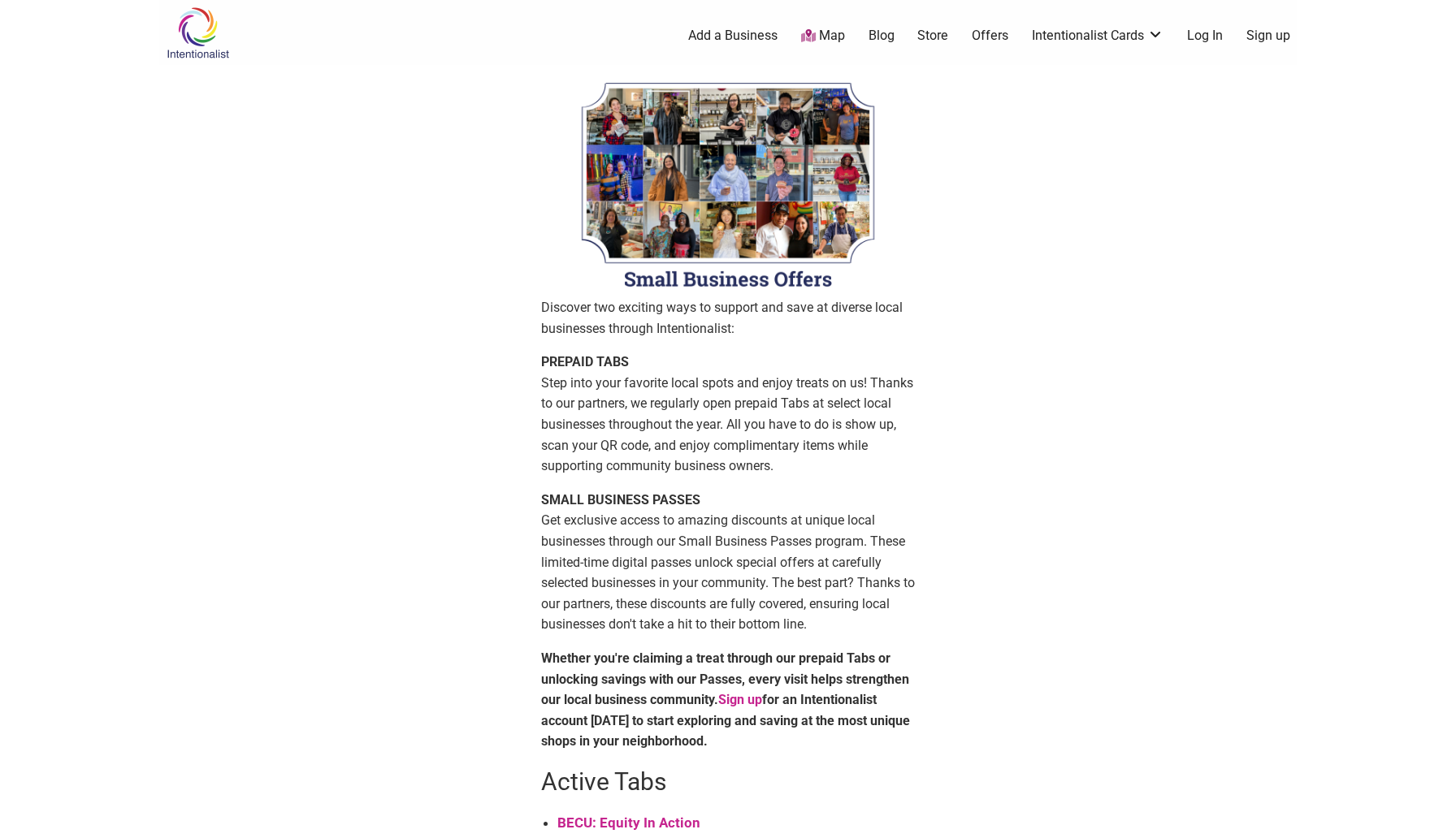  Describe the element at coordinates (728, 782) in the screenshot. I see `h2: Active Tabs` at that location.